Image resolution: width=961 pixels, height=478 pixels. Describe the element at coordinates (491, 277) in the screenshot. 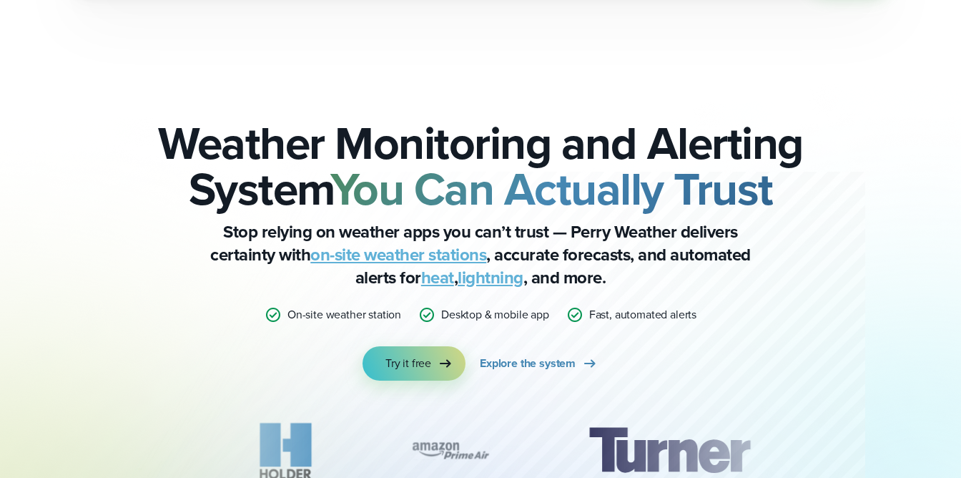

I see `a: lightning` at that location.